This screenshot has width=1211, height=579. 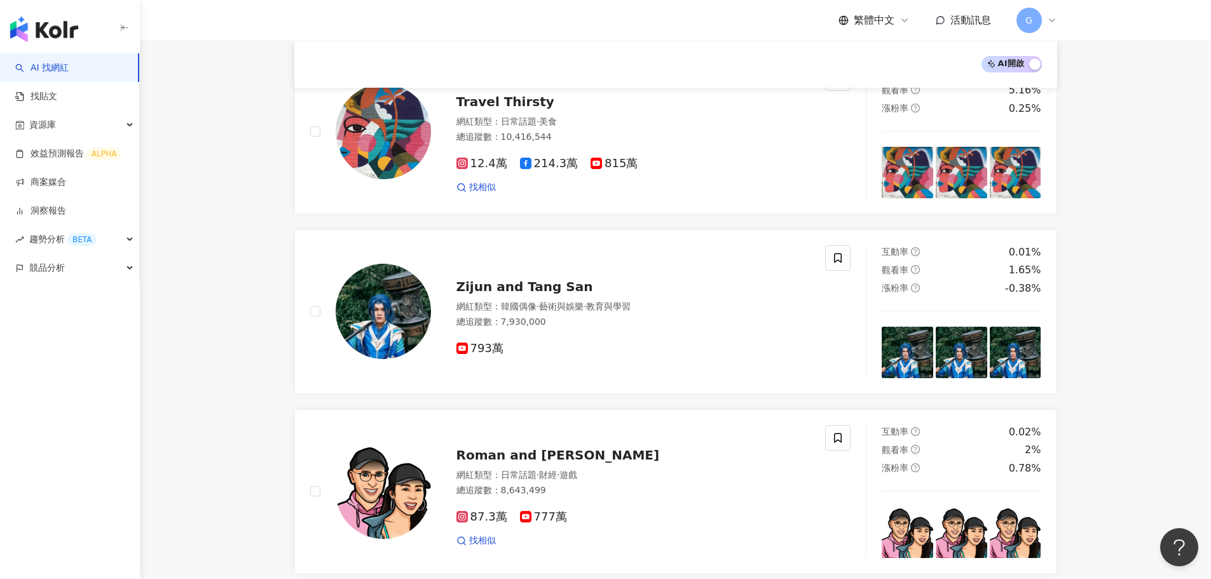 I want to click on span: 214.3萬, so click(x=549, y=163).